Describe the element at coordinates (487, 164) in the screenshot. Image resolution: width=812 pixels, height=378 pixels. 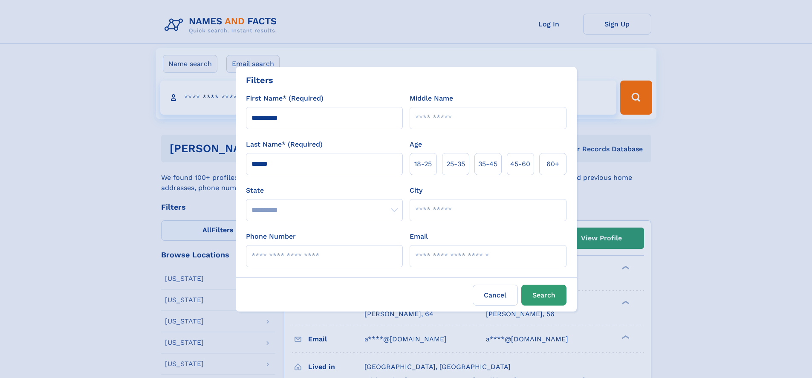
I see `span: 35‑45` at that location.